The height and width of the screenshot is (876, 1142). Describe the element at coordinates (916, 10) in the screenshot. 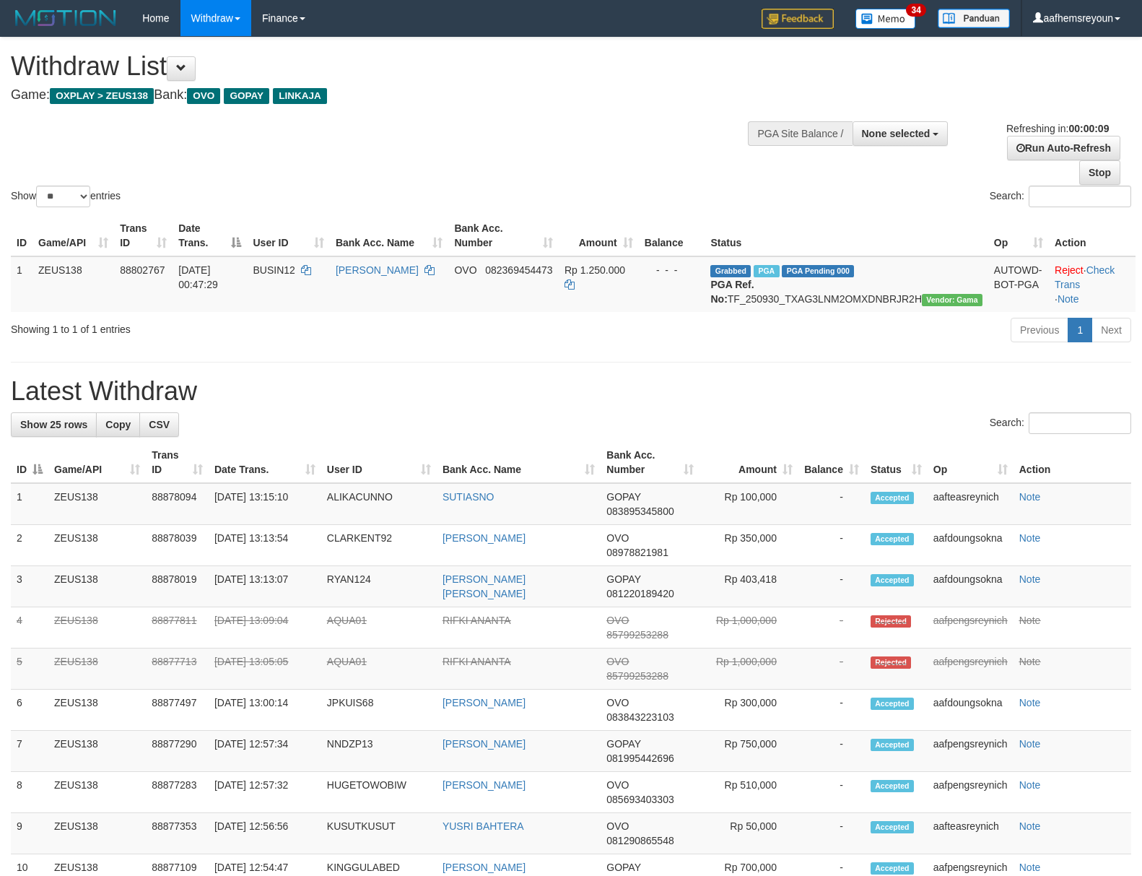

I see `span: 34` at that location.